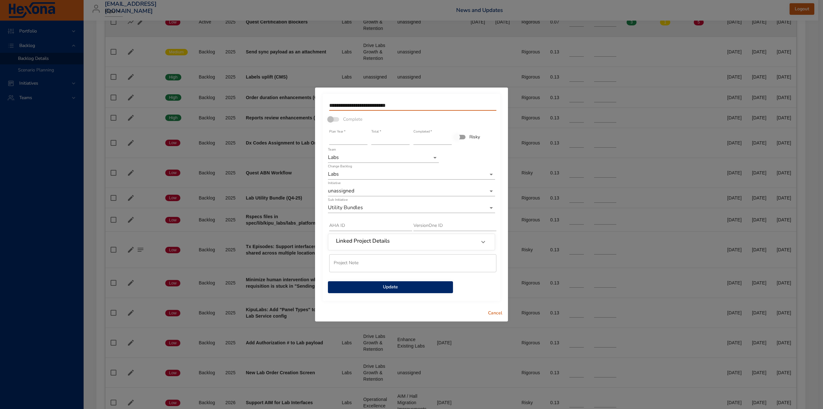  I want to click on div: unassigned, so click(412, 191).